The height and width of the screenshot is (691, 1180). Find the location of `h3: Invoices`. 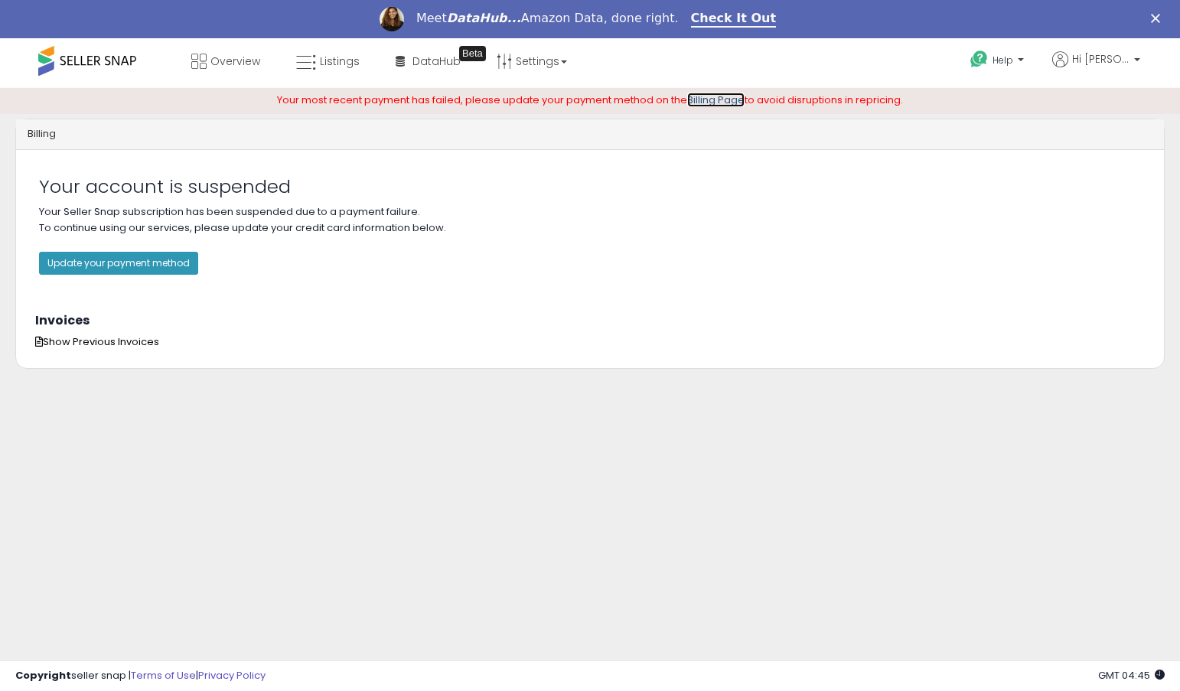

h3: Invoices is located at coordinates (590, 321).